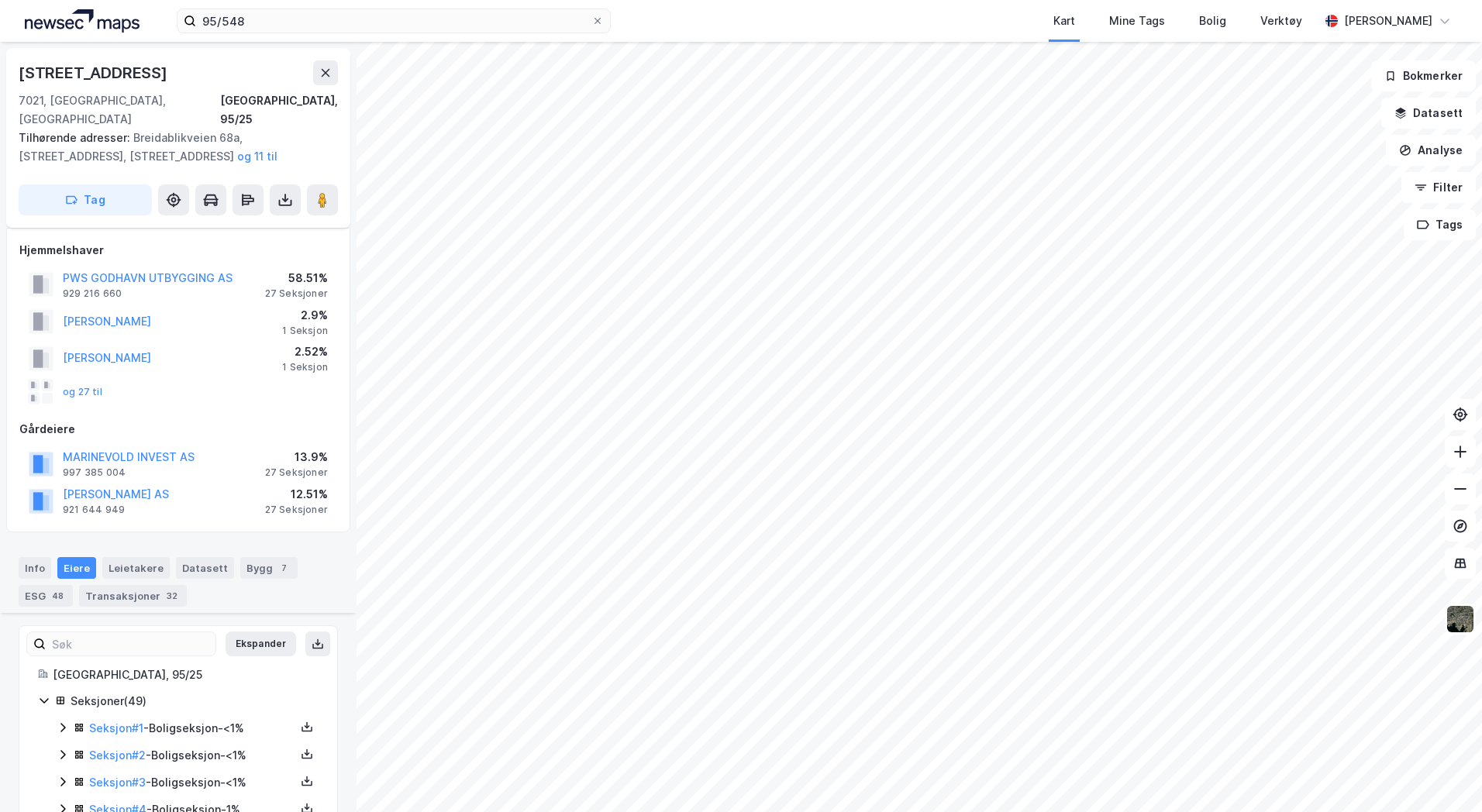 The height and width of the screenshot is (812, 1482). Describe the element at coordinates (178, 429) in the screenshot. I see `div: Gårdeiere` at that location.